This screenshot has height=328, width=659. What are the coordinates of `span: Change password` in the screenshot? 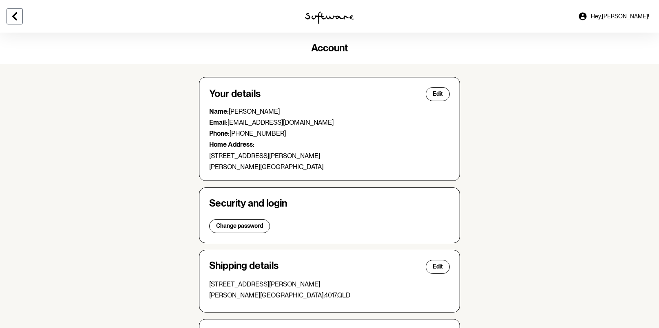 It's located at (240, 226).